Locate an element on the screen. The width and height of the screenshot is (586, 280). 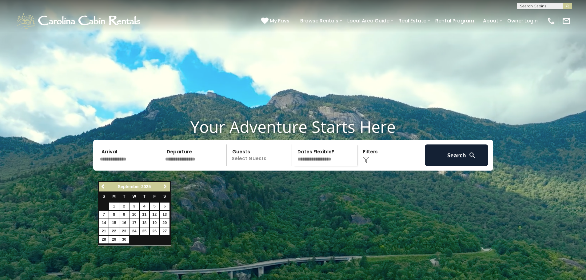
a: 29 is located at coordinates (114, 240).